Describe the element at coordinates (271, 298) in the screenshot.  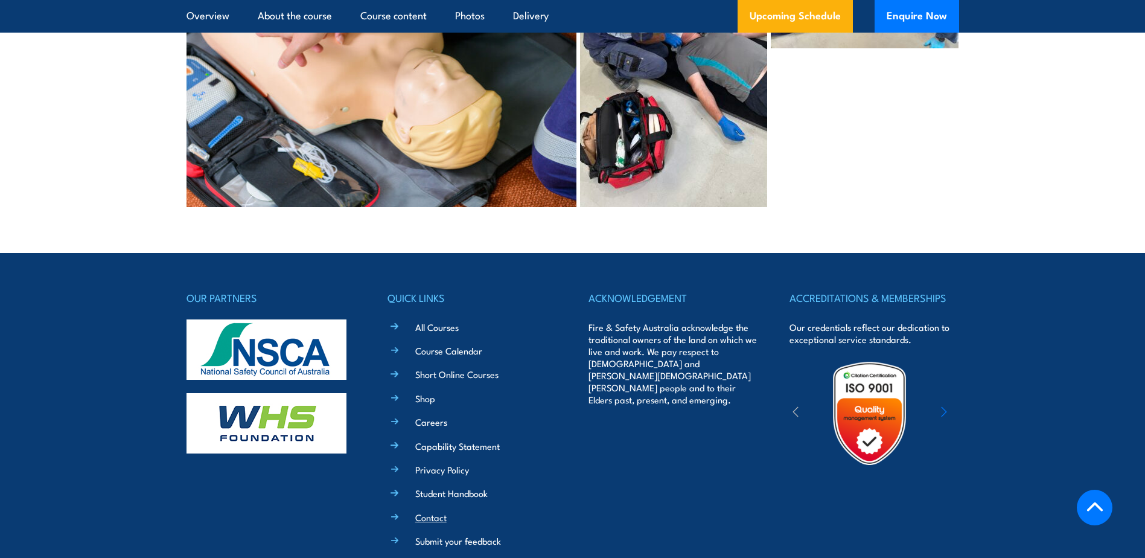
I see `h4: OUR PARTNERS` at that location.